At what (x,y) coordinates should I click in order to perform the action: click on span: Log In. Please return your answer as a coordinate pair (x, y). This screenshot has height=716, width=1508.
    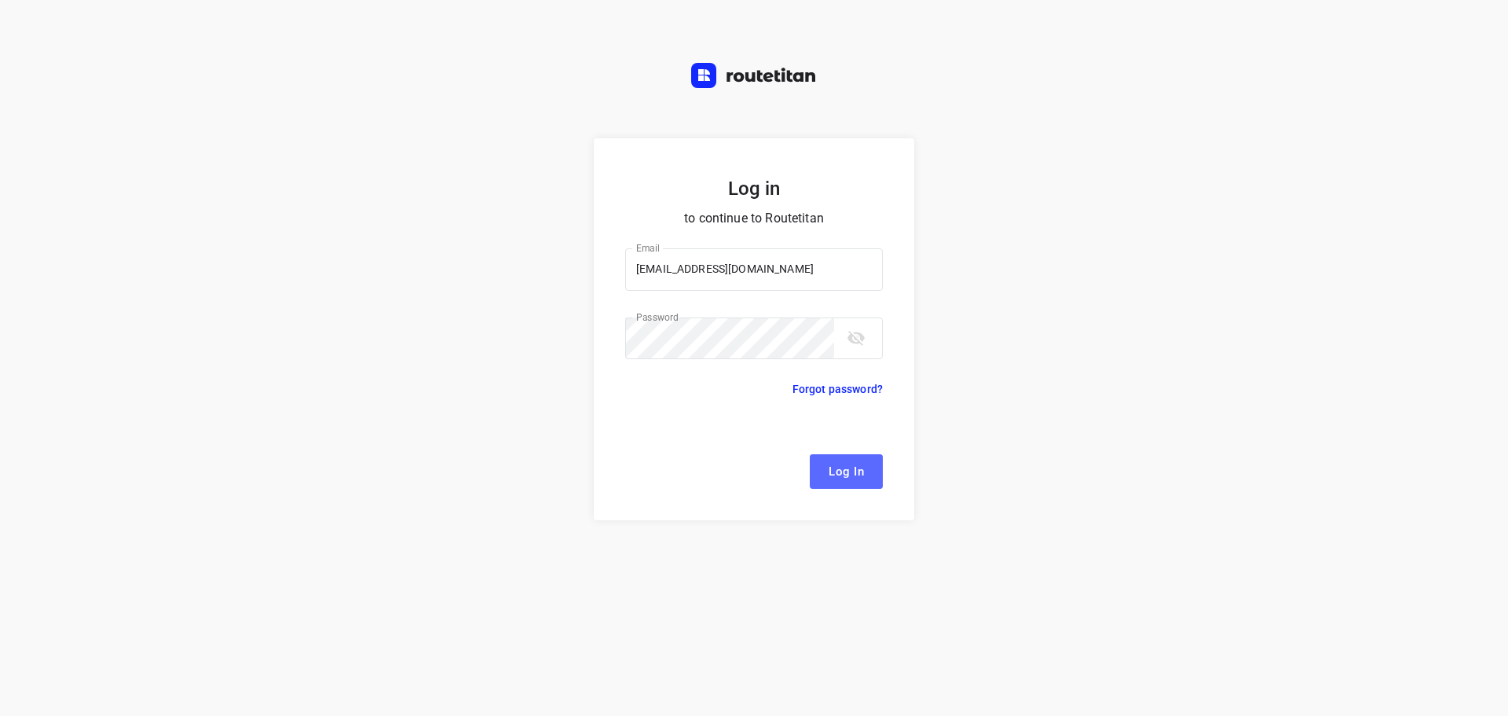
    Looking at the image, I should click on (846, 471).